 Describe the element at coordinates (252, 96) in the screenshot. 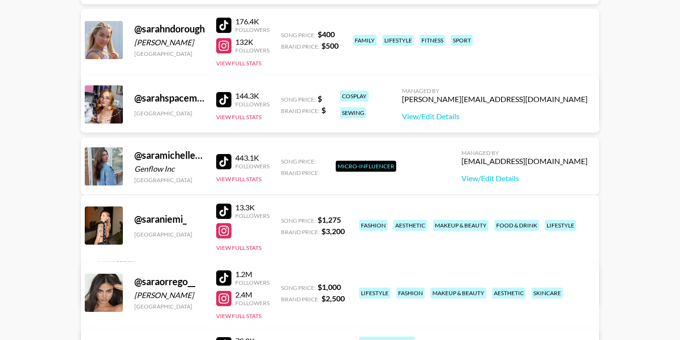

I see `div: 144.3K` at that location.